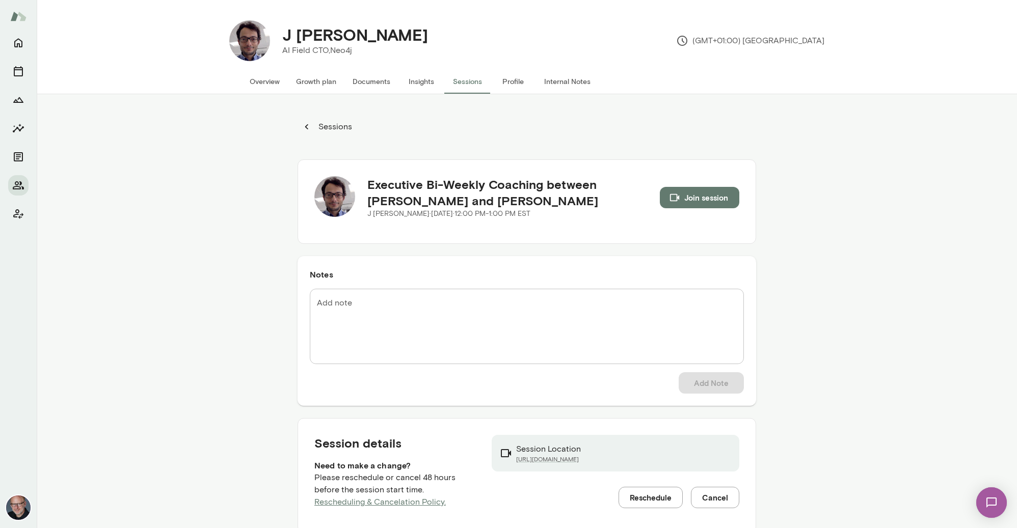 The image size is (1017, 528). Describe the element at coordinates (18, 43) in the screenshot. I see `button: Home` at that location.